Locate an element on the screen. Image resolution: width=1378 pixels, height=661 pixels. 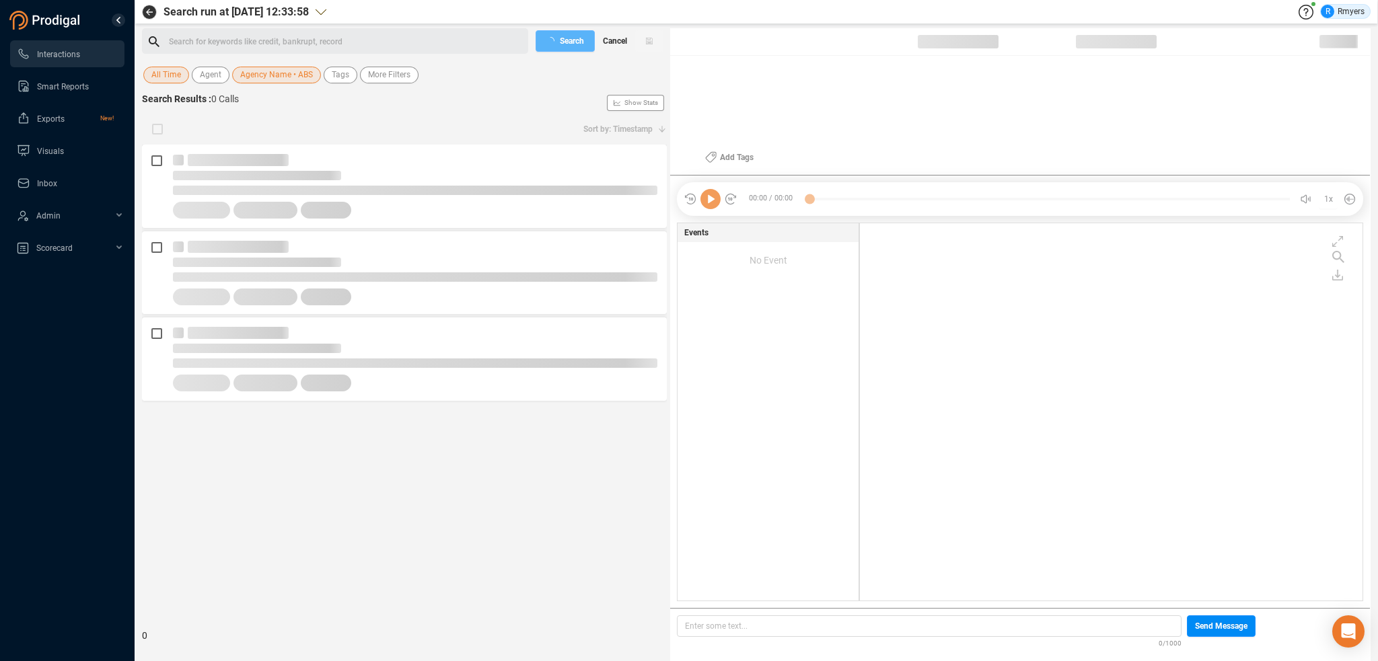
button: Tags is located at coordinates (340, 75).